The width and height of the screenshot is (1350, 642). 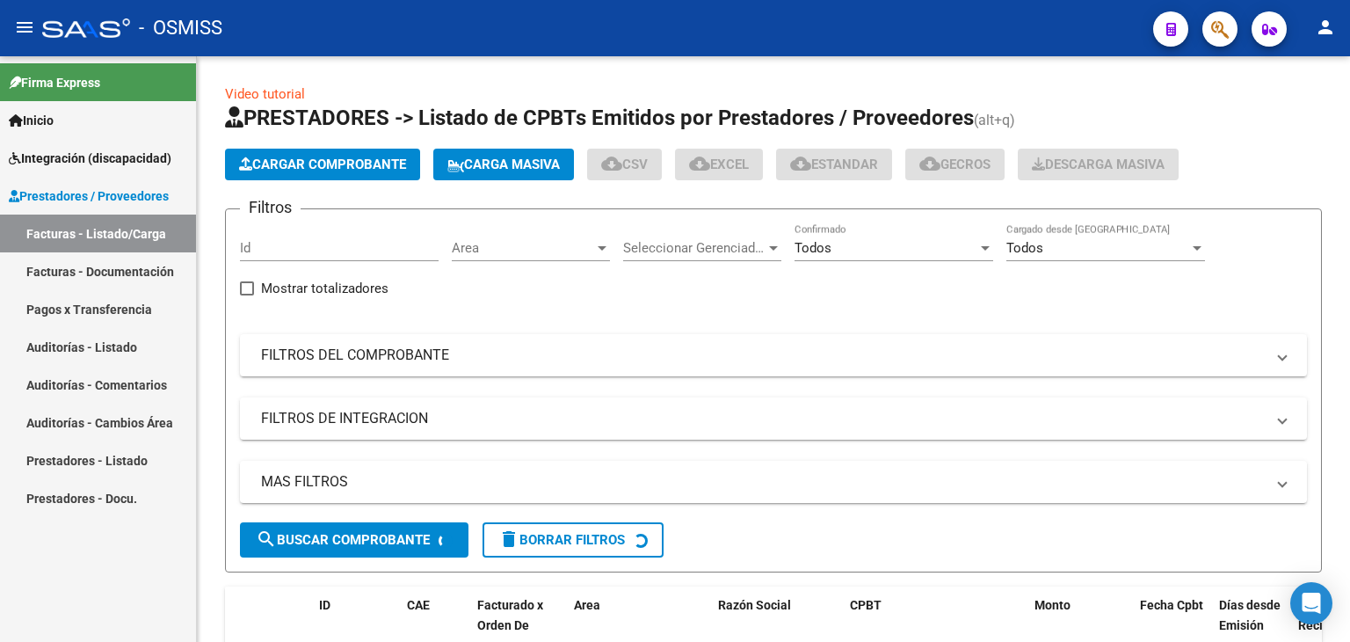 I want to click on span: Prestadores / Proveedores, so click(x=89, y=196).